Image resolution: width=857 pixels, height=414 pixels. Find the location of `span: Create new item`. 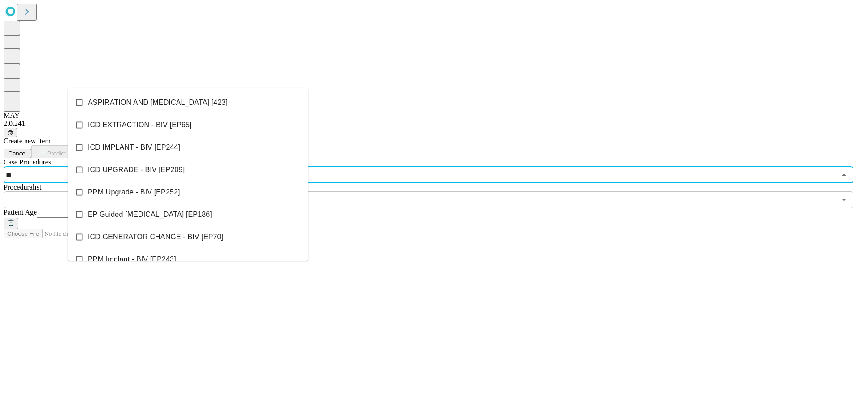

span: Create new item is located at coordinates (27, 141).